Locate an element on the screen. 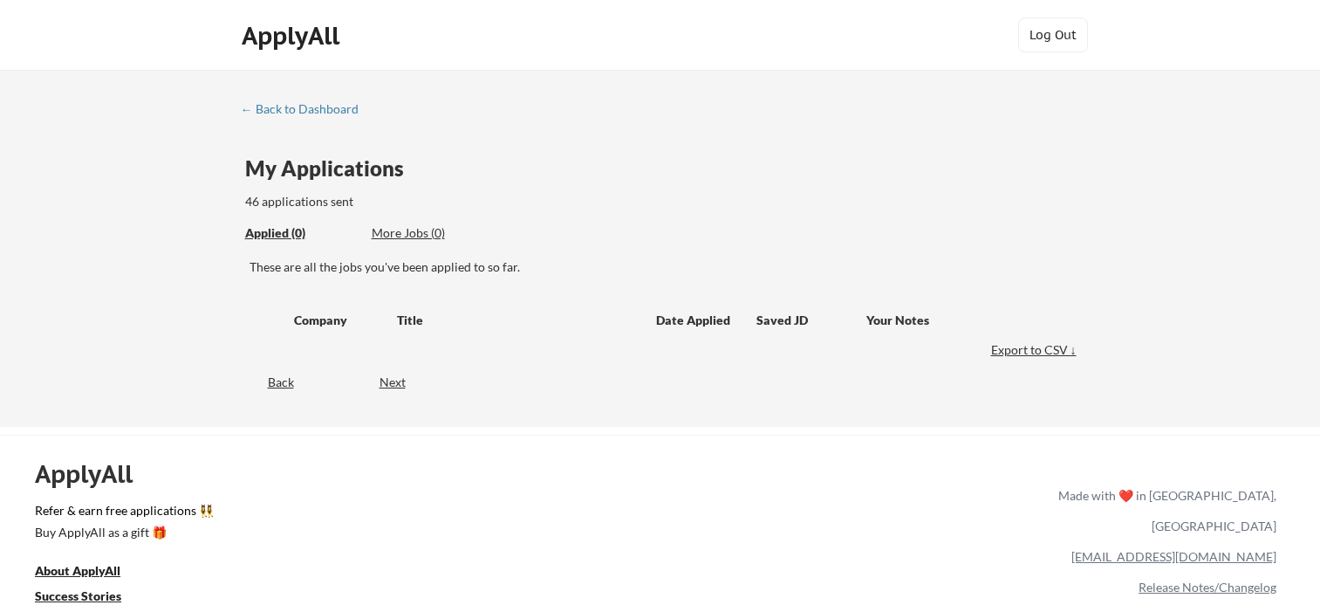 The width and height of the screenshot is (1320, 605). a: Release Notes/Changelog is located at coordinates (1208, 586).